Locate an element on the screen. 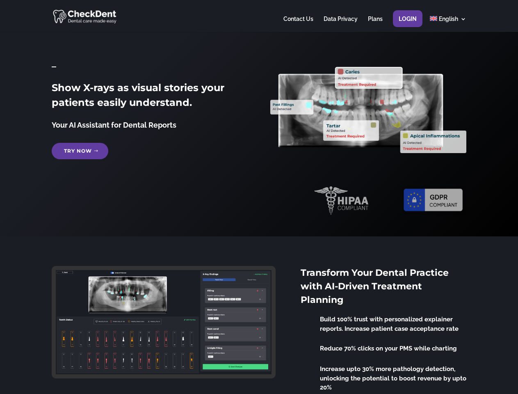  a: Data Privacy is located at coordinates (340, 24).